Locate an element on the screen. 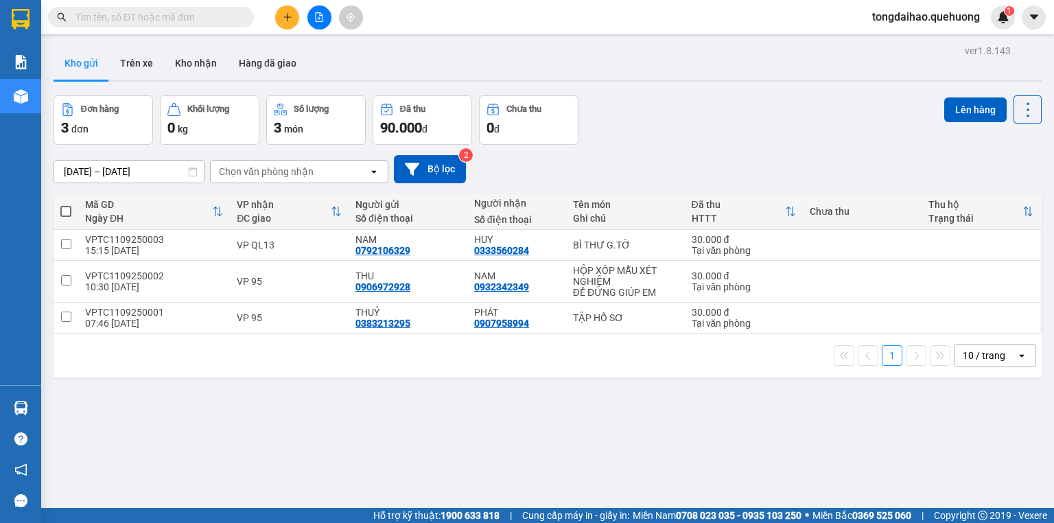 This screenshot has width=1054, height=523. div: Ghi chú is located at coordinates (625, 218).